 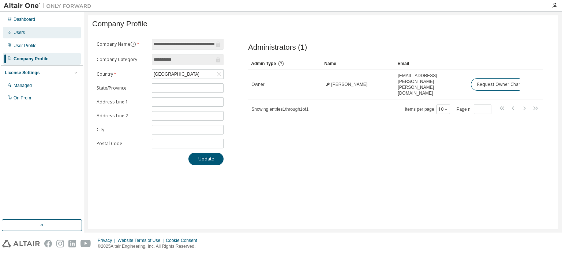 What do you see at coordinates (263, 64) in the screenshot?
I see `span: Admin Type` at bounding box center [263, 64].